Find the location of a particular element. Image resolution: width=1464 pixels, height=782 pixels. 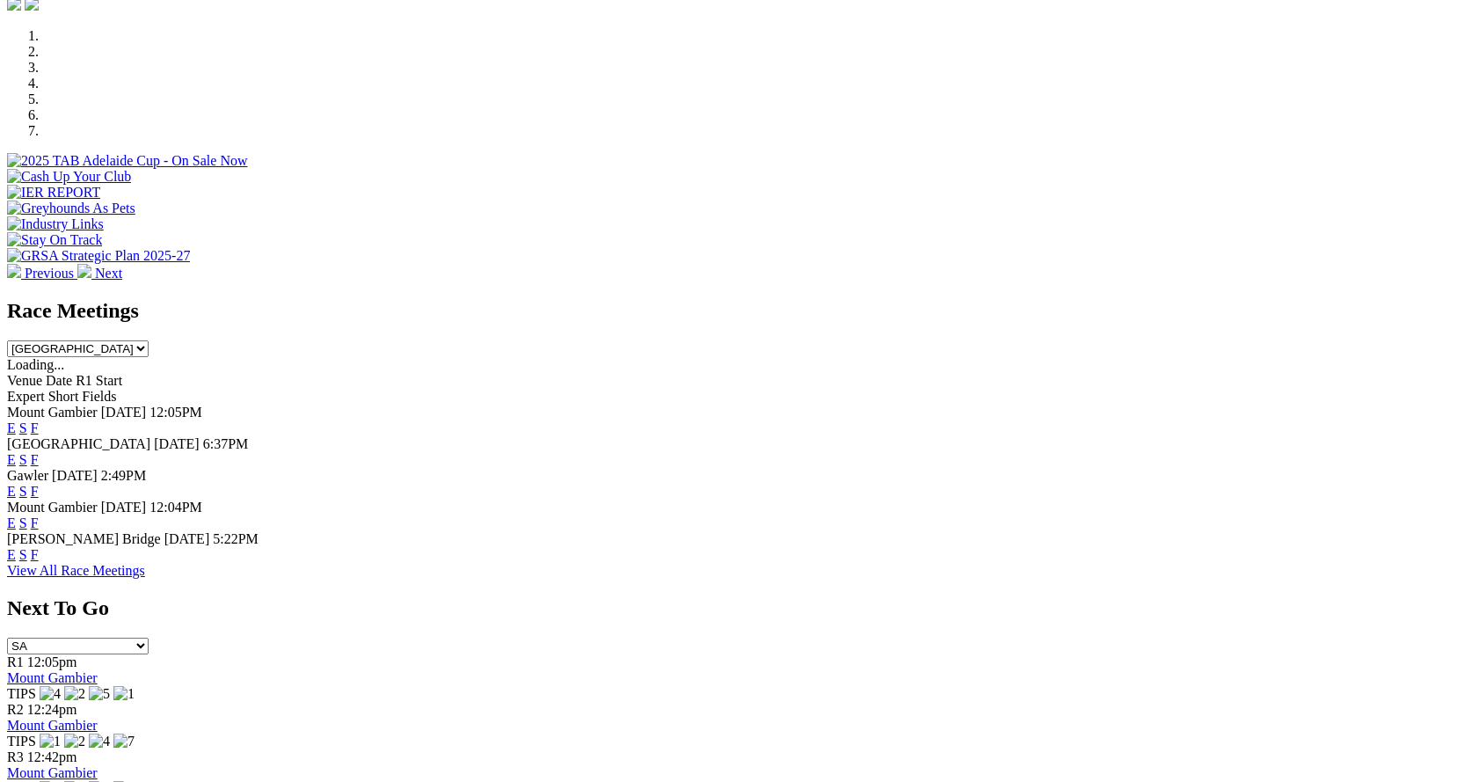

span: R1 is located at coordinates (15, 661).